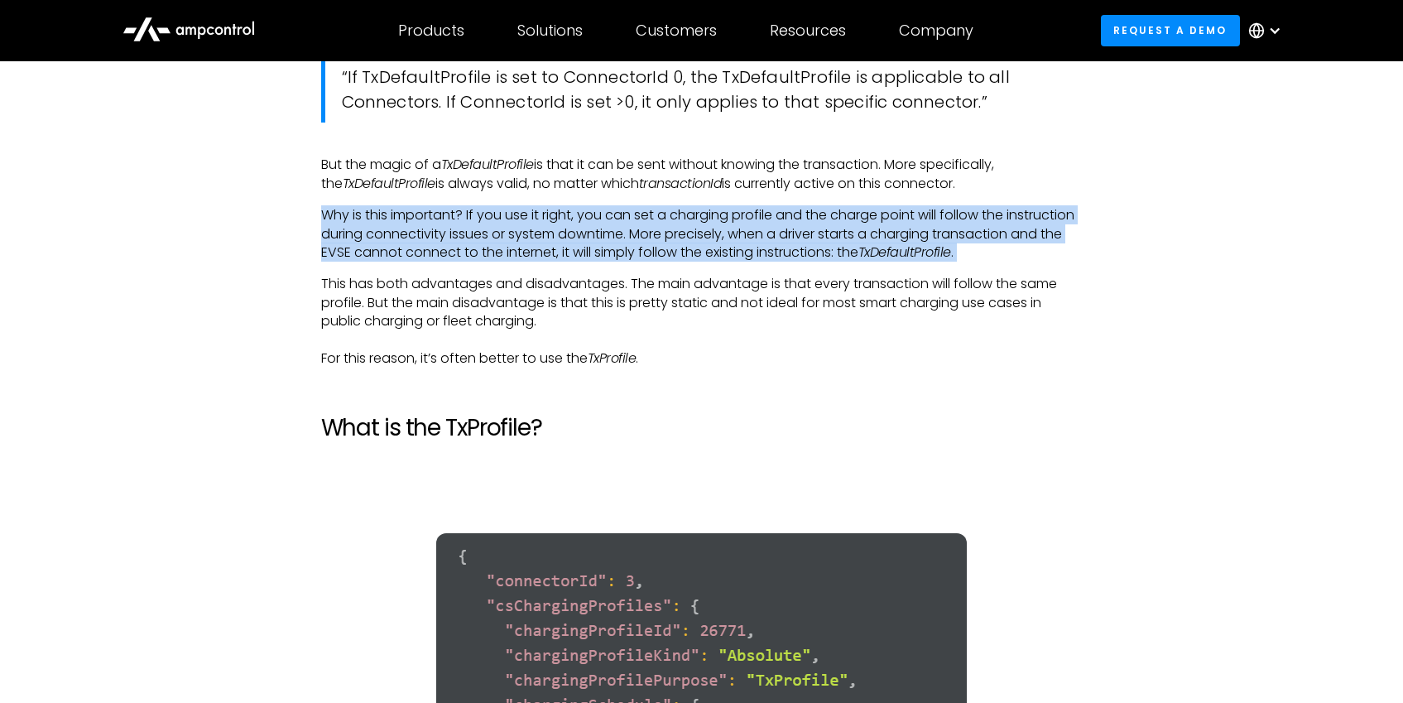 The image size is (1403, 703). Describe the element at coordinates (936, 31) in the screenshot. I see `div: Company` at that location.